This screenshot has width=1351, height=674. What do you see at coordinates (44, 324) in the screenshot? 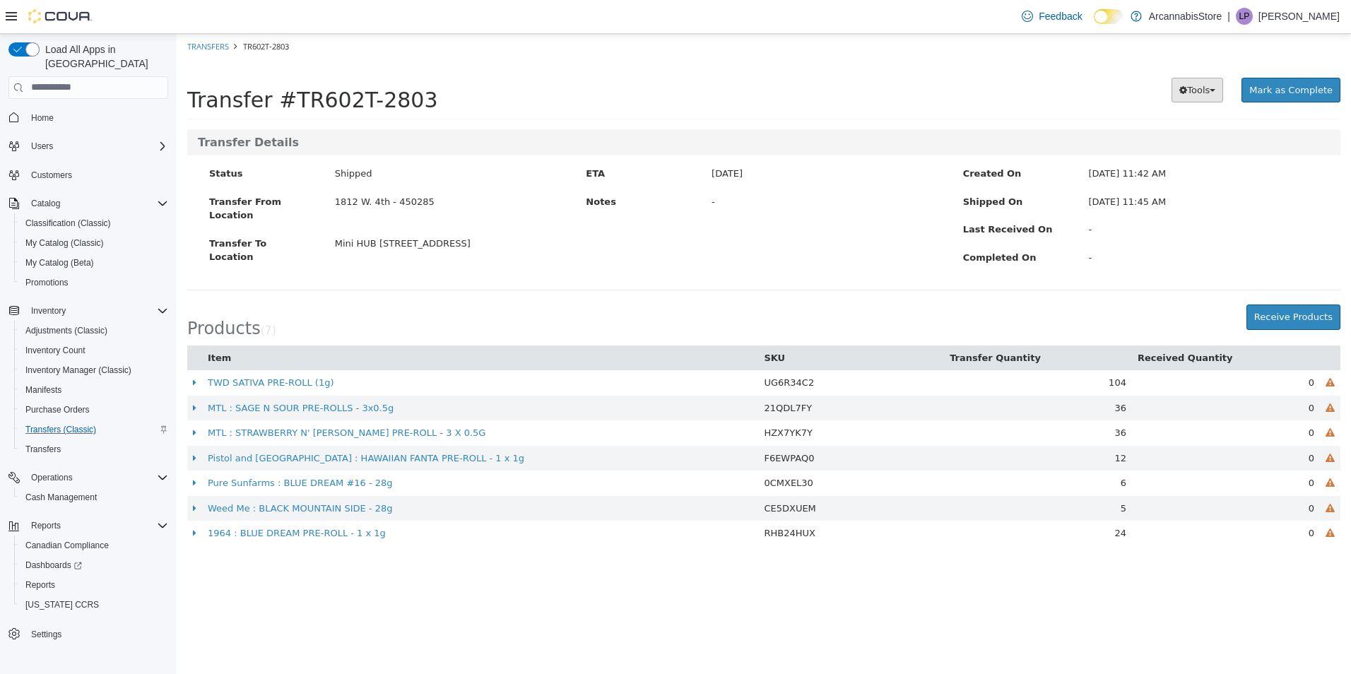
I see `button: Item` at bounding box center [44, 324].